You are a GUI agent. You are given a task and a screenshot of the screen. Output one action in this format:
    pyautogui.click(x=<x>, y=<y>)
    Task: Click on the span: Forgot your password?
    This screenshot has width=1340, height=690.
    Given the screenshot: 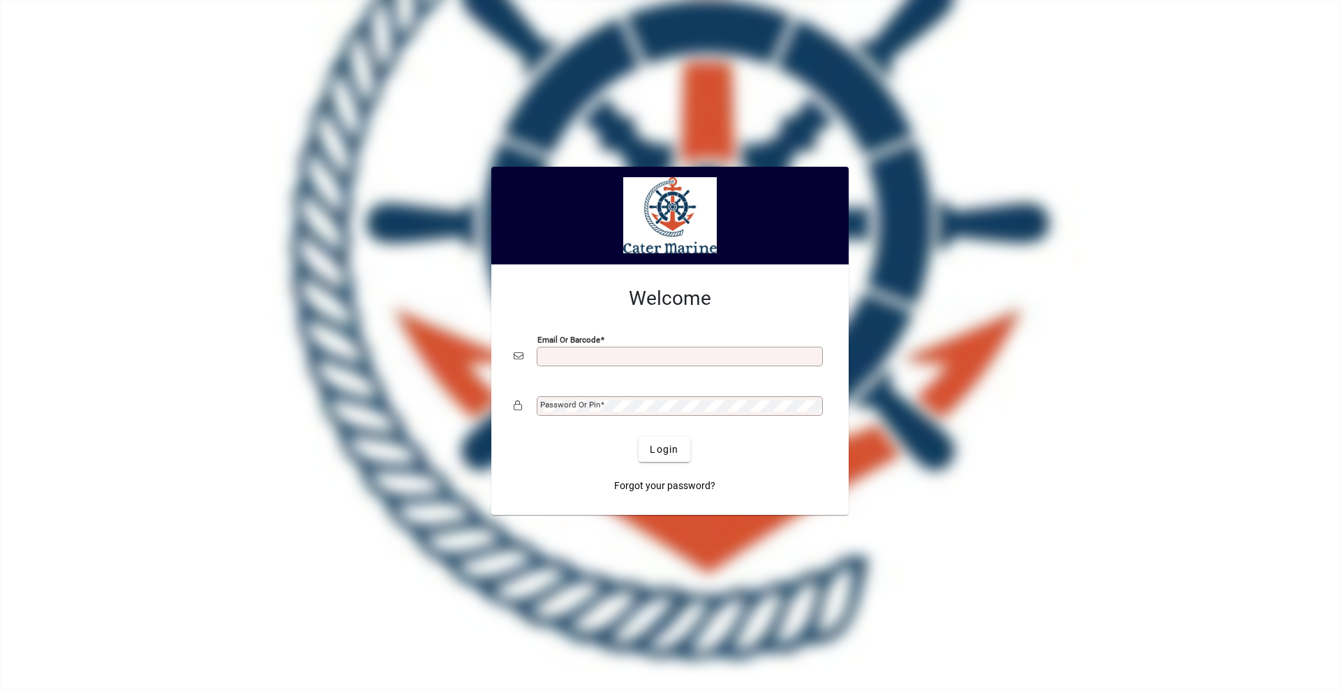 What is the action you would take?
    pyautogui.click(x=664, y=486)
    